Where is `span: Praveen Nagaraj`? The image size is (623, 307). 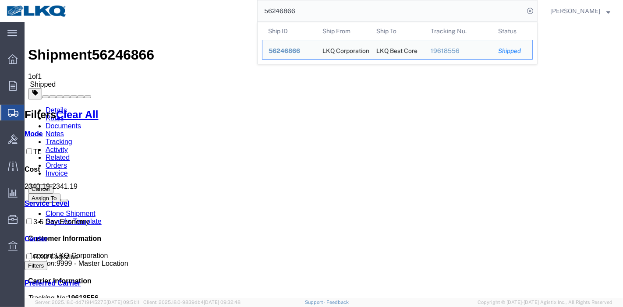 span: Praveen Nagaraj is located at coordinates (575, 11).